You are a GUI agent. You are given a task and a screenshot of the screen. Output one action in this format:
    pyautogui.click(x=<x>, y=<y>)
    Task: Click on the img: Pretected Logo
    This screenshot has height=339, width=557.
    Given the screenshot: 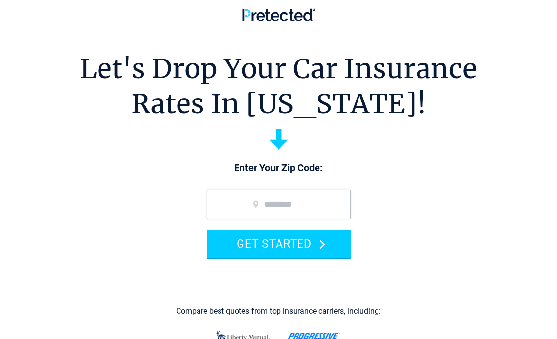 What is the action you would take?
    pyautogui.click(x=279, y=15)
    